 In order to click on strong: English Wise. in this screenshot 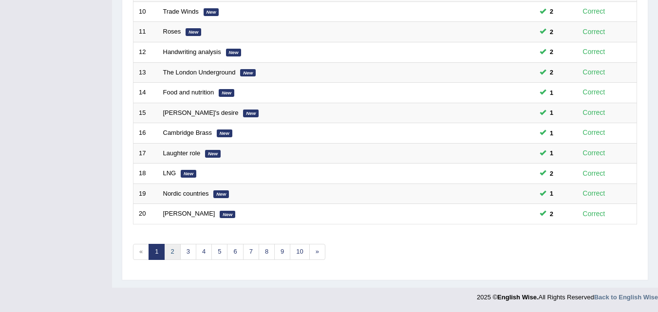, I will do `click(518, 297)`.